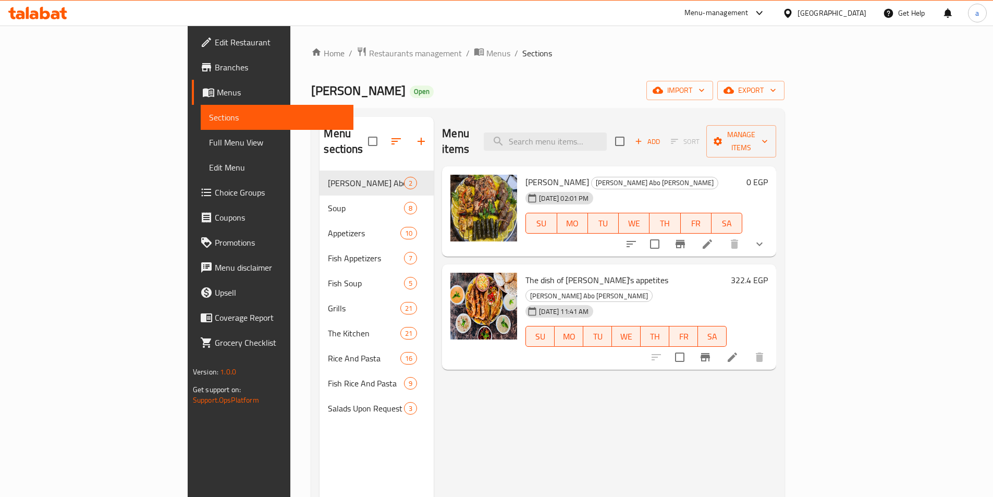 This screenshot has height=497, width=993. What do you see at coordinates (273, 42) in the screenshot?
I see `a: Edit Restaurant` at bounding box center [273, 42].